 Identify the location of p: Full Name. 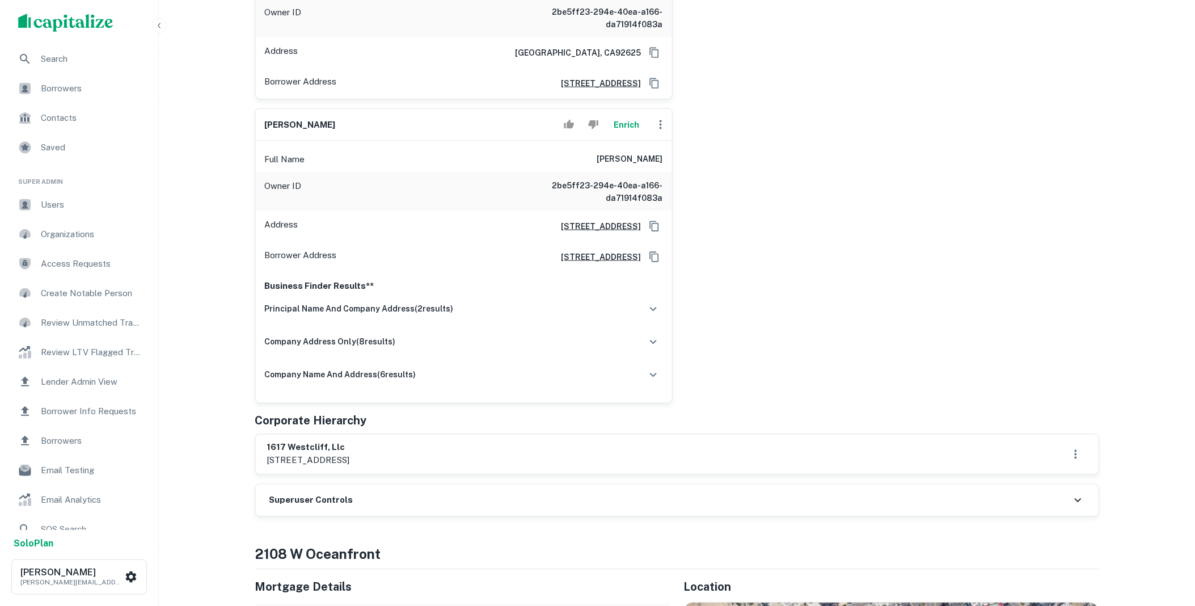
(285, 159).